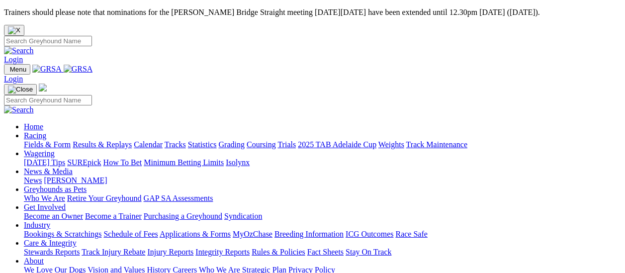 The height and width of the screenshot is (273, 625). I want to click on a: Breeding Information, so click(309, 234).